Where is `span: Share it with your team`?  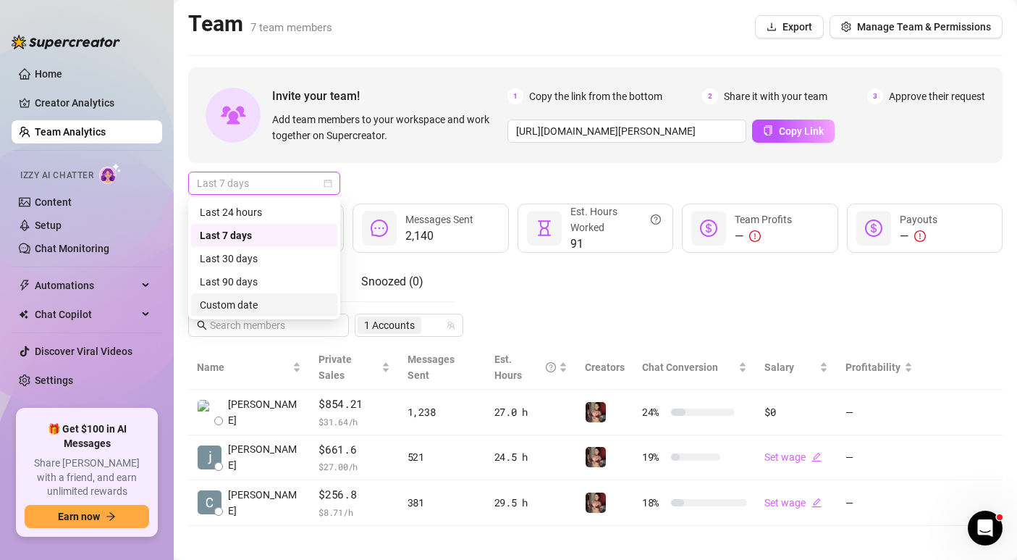
span: Share it with your team is located at coordinates (775, 96).